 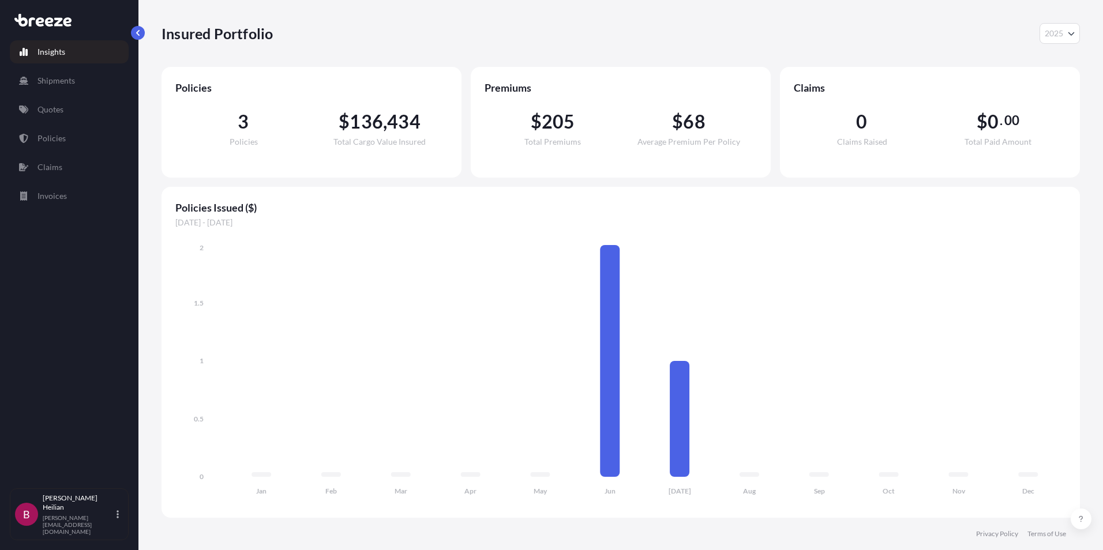 I want to click on p: Claims, so click(x=50, y=167).